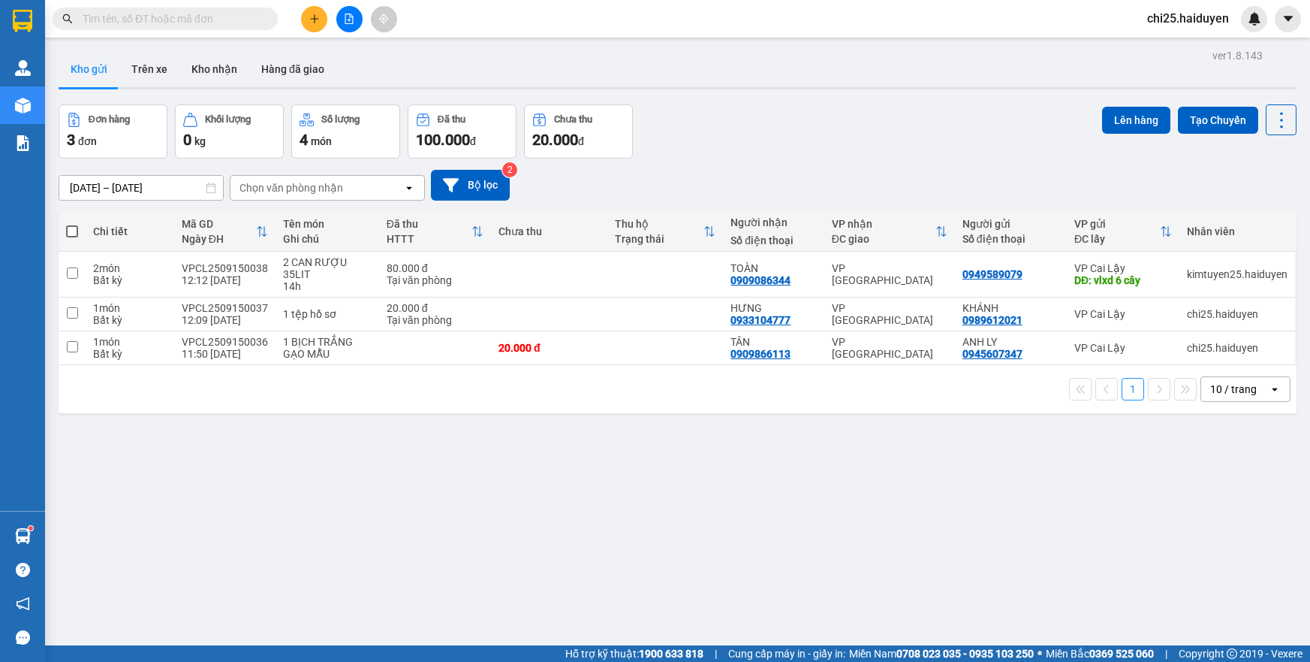  I want to click on button: aim, so click(384, 19).